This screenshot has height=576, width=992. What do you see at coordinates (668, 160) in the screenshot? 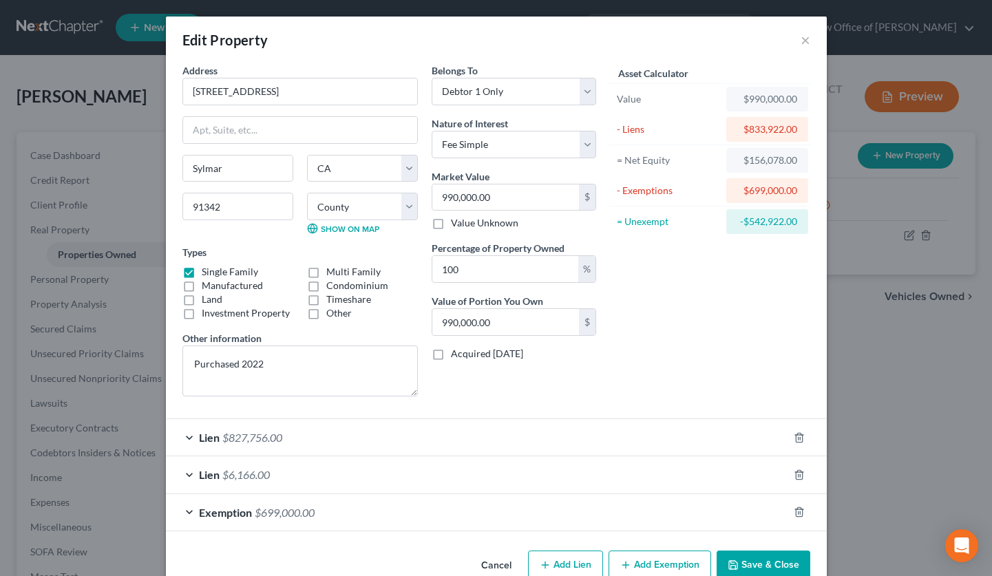
I see `div: = Net Equity` at bounding box center [668, 160].